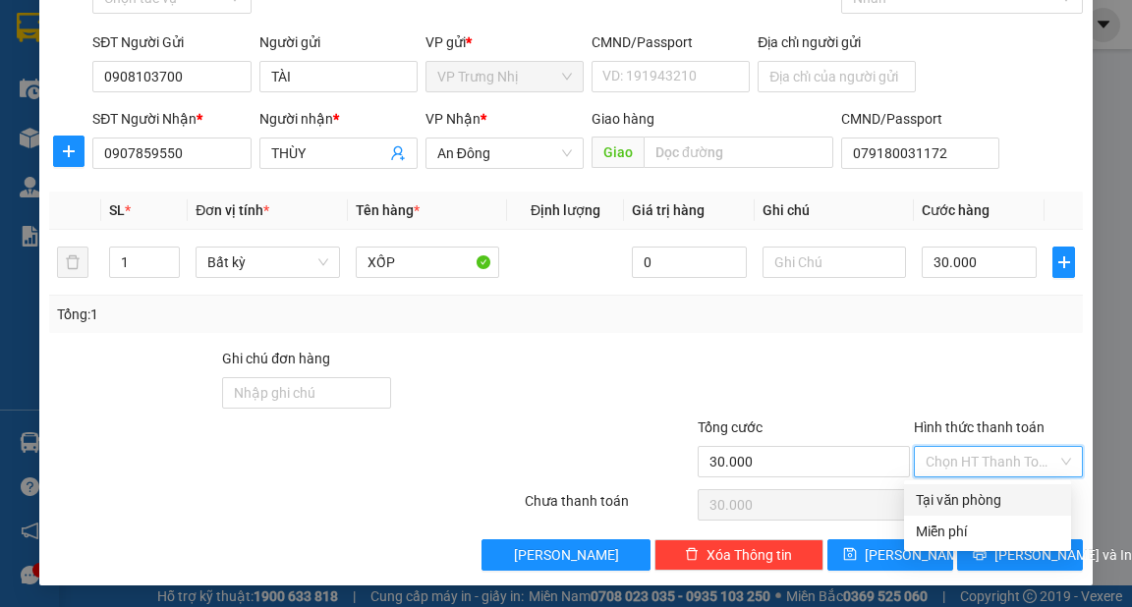 This screenshot has height=607, width=1132. What do you see at coordinates (623, 119) in the screenshot?
I see `span: Giao hàng` at bounding box center [623, 119].